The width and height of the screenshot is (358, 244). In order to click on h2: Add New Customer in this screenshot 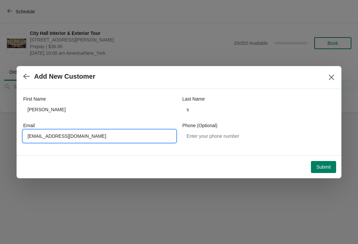, I will do `click(65, 76)`.